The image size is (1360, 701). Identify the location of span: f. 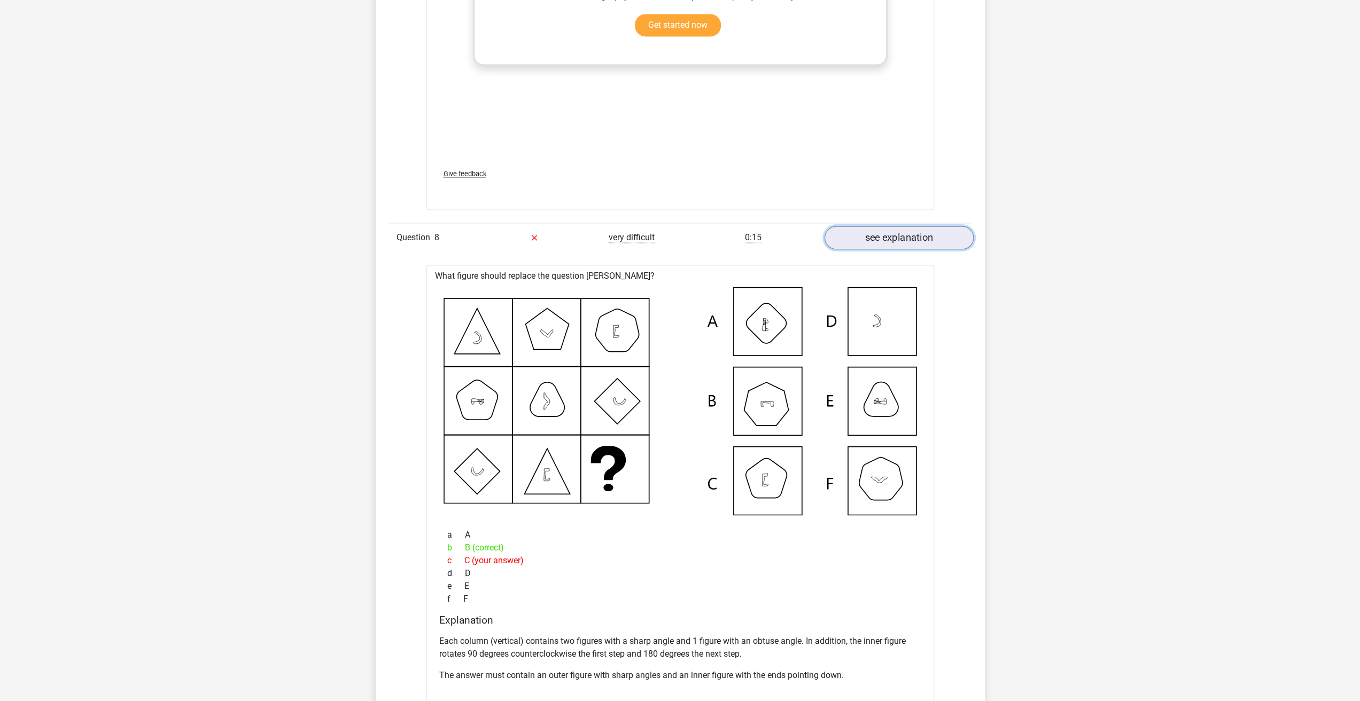
(455, 599).